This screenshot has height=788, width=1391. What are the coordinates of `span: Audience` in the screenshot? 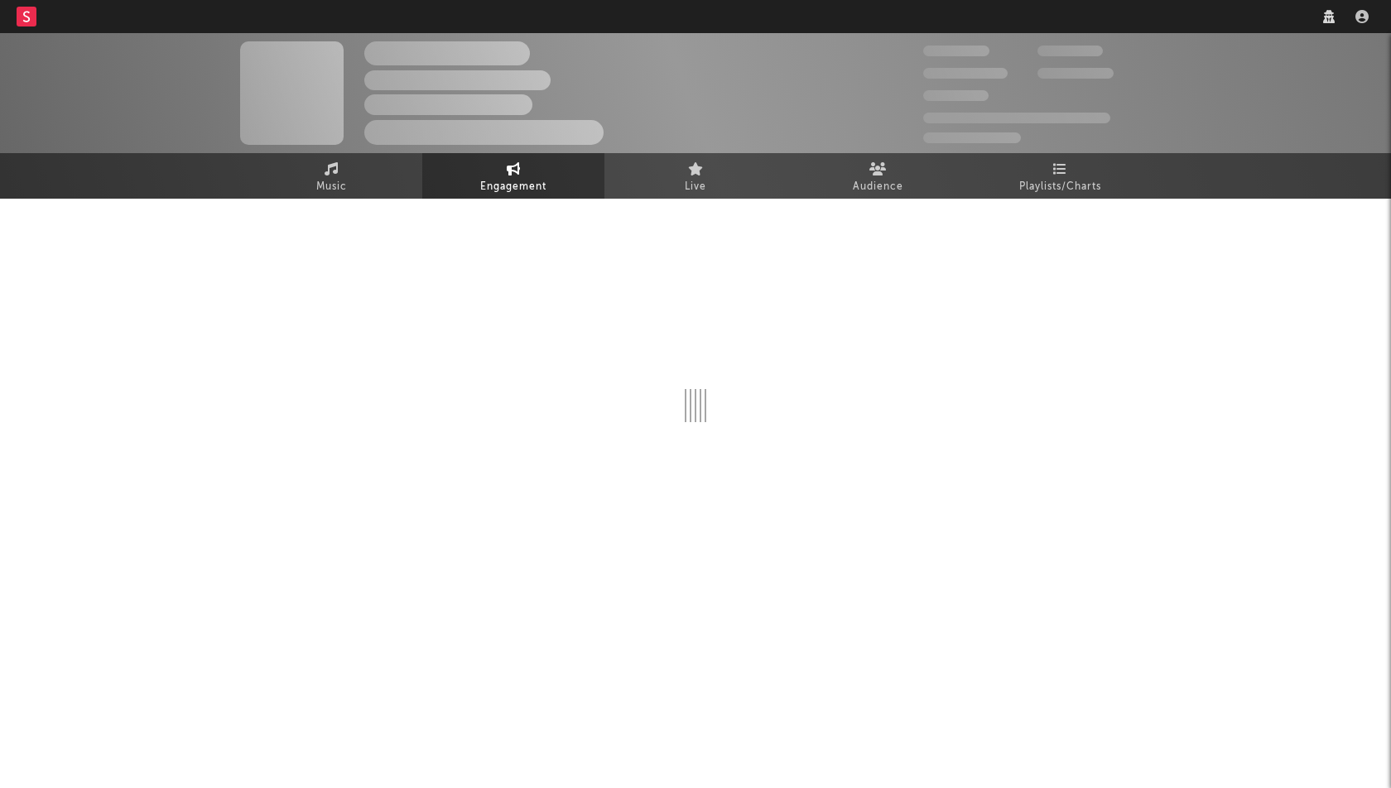 It's located at (878, 187).